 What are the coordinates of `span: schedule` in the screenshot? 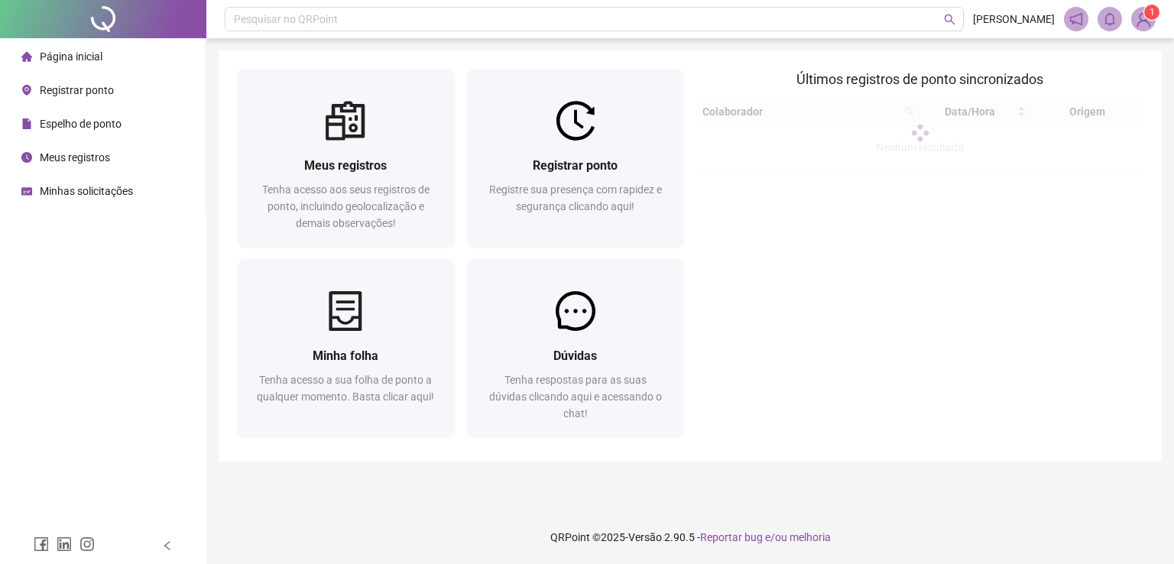 It's located at (27, 191).